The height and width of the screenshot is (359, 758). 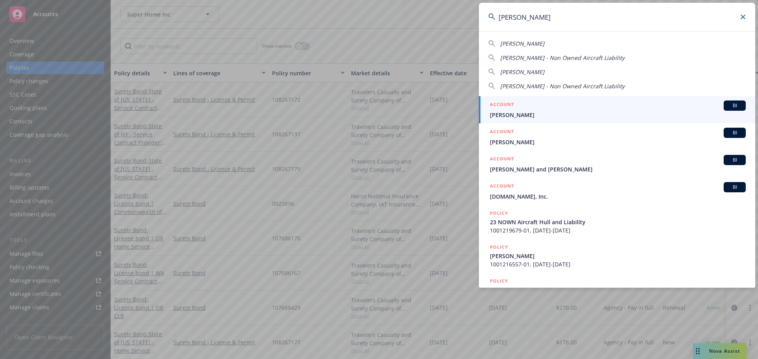 What do you see at coordinates (618, 222) in the screenshot?
I see `span: 23 NOWN Aircraft Hull and Liability` at bounding box center [618, 222].